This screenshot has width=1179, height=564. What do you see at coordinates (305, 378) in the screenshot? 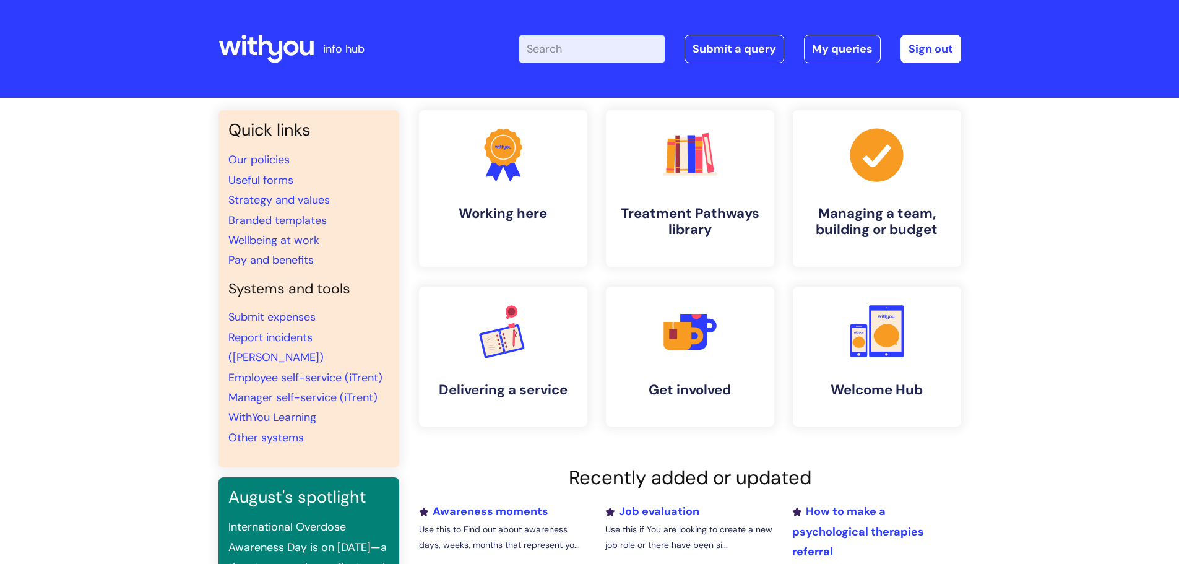
I see `a: Employee self-service (iTrent)` at bounding box center [305, 378].